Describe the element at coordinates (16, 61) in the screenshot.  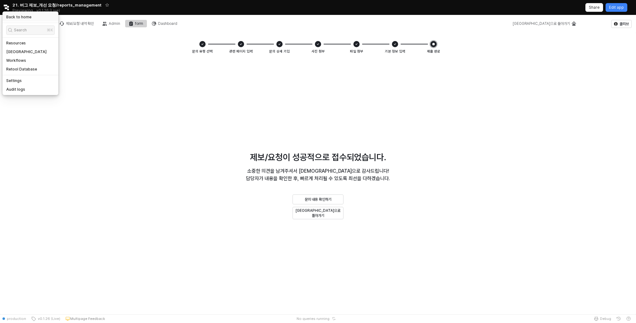
I see `h5: Workflows` at that location.